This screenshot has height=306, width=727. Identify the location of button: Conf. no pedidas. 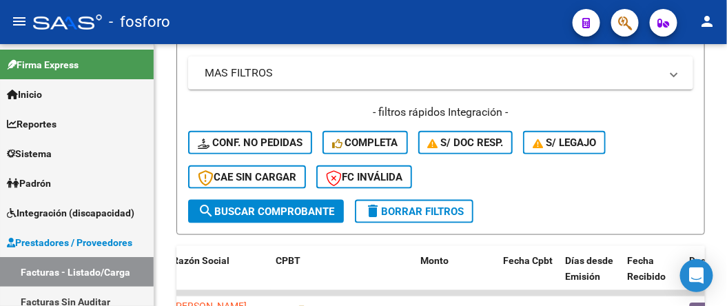
(250, 143).